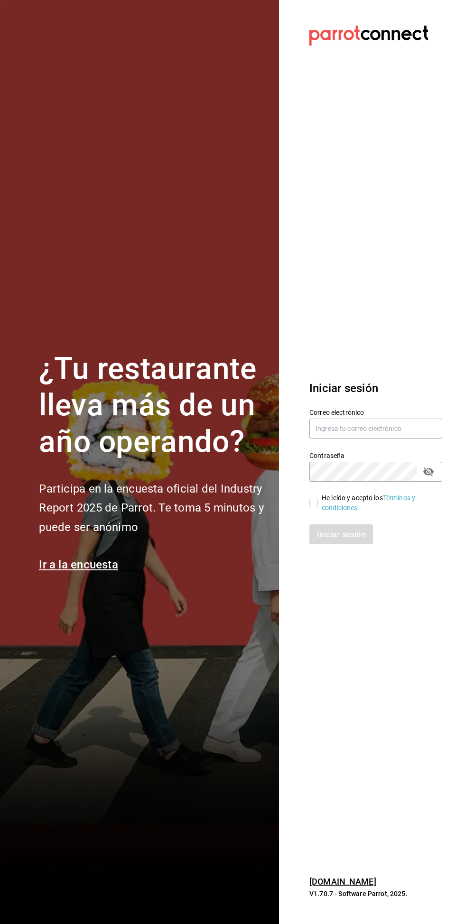 Image resolution: width=465 pixels, height=924 pixels. What do you see at coordinates (151, 508) in the screenshot?
I see `font: Participa en la encuesta oficial del Industry Report 2025 de Parrot. Te toma 5 minutos y puede se...` at bounding box center [151, 508].